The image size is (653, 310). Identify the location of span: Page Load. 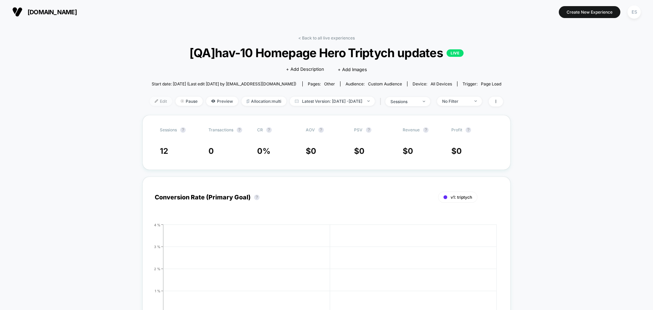
(491, 84).